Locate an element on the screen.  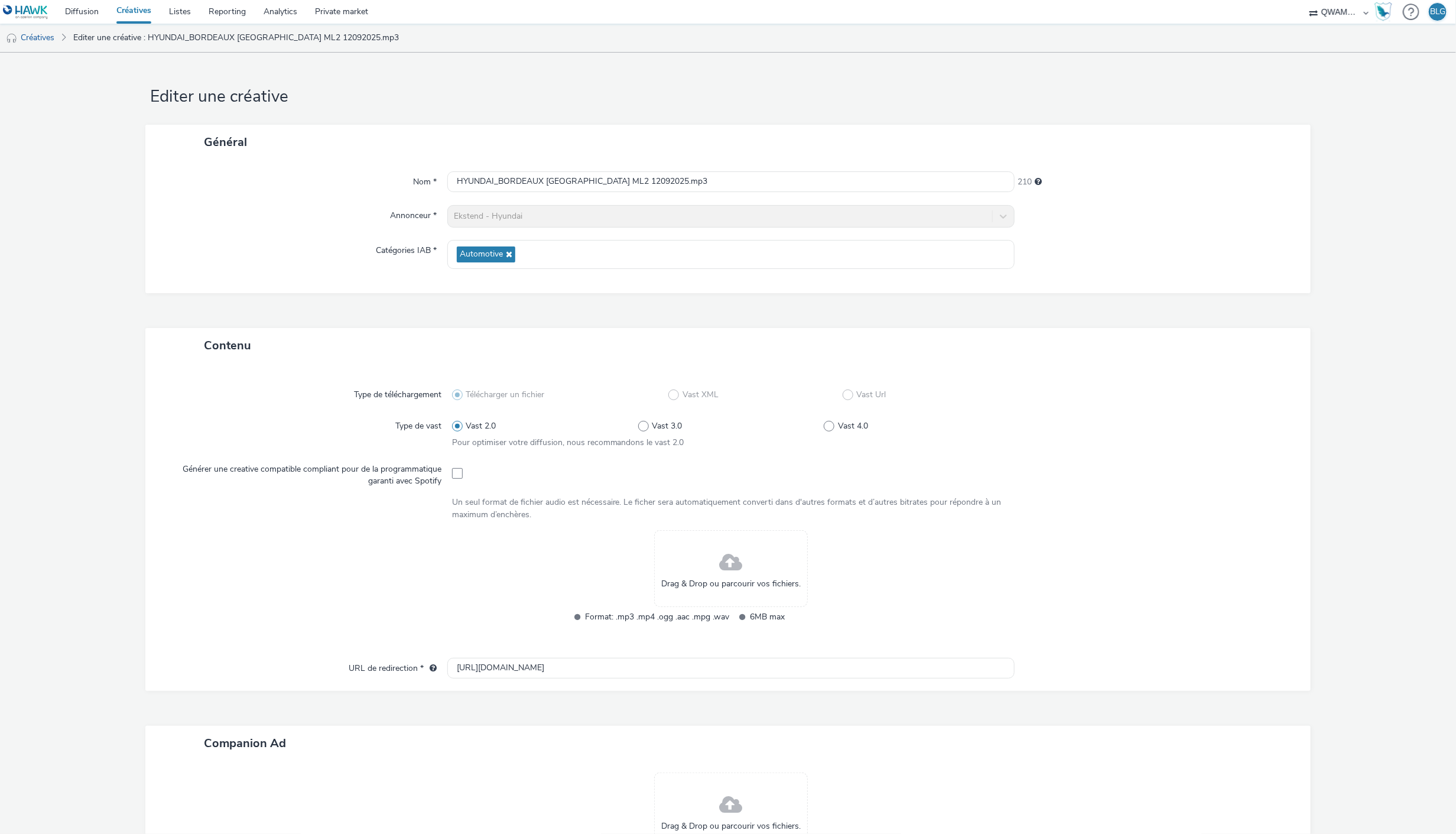
span: Format: .mp3 .mp4 .ogg .aac .mpg .wav is located at coordinates (657, 616).